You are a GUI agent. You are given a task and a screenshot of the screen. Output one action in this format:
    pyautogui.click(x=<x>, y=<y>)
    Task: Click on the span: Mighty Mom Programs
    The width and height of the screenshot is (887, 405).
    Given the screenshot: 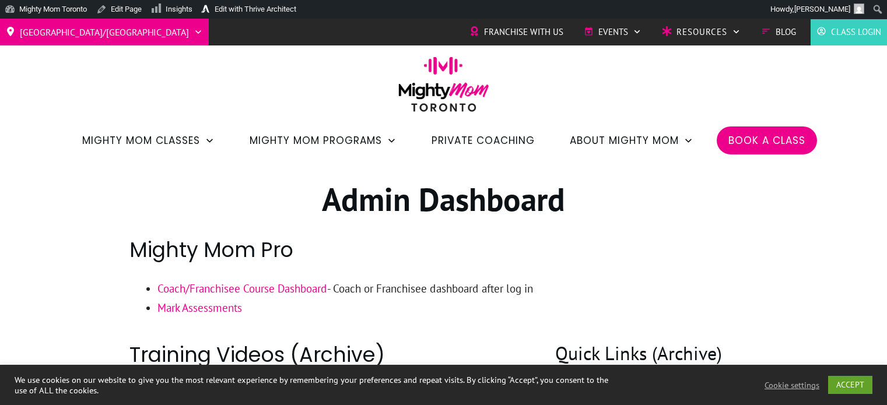 What is the action you would take?
    pyautogui.click(x=315, y=140)
    